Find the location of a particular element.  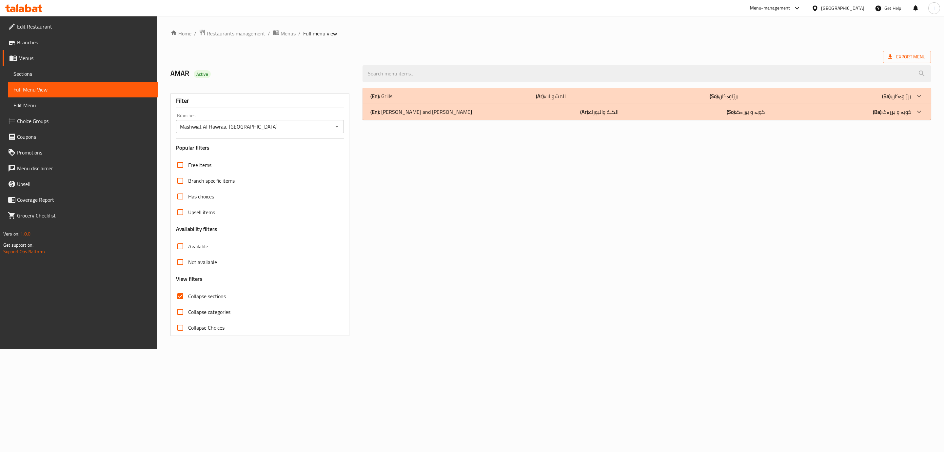

a: Sections is located at coordinates (83, 74).